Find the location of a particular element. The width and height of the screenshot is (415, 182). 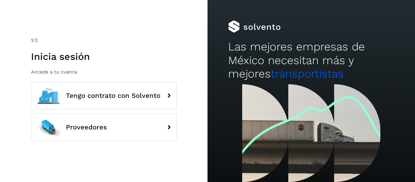

button: Proveedores is located at coordinates (104, 127).